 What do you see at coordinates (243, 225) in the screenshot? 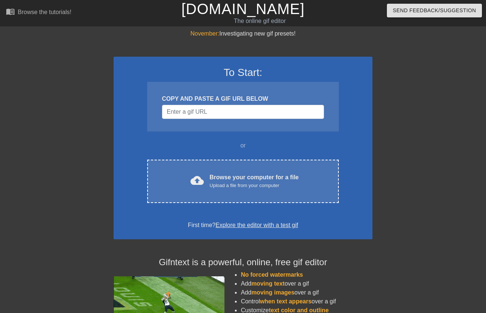
I see `div: First time?` at bounding box center [243, 225].